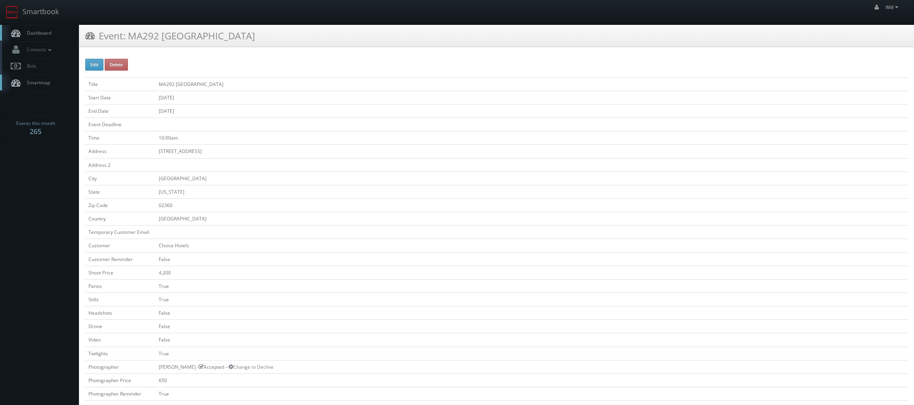 This screenshot has width=914, height=405. What do you see at coordinates (120, 98) in the screenshot?
I see `td: Start Date` at bounding box center [120, 98].